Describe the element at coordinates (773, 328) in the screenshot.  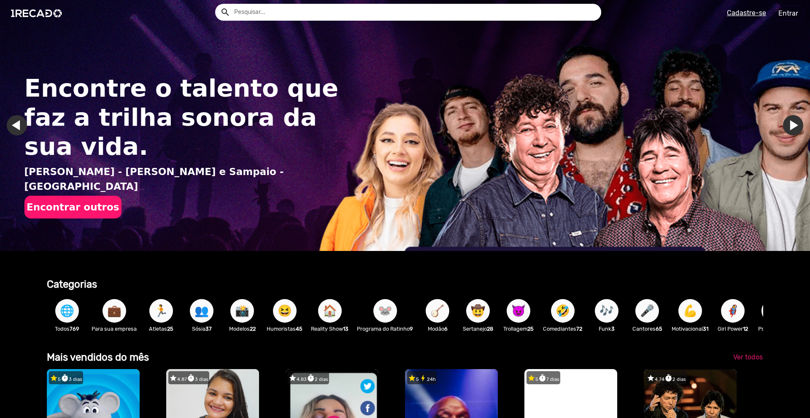
I see `p: Psicólogos` at that location.